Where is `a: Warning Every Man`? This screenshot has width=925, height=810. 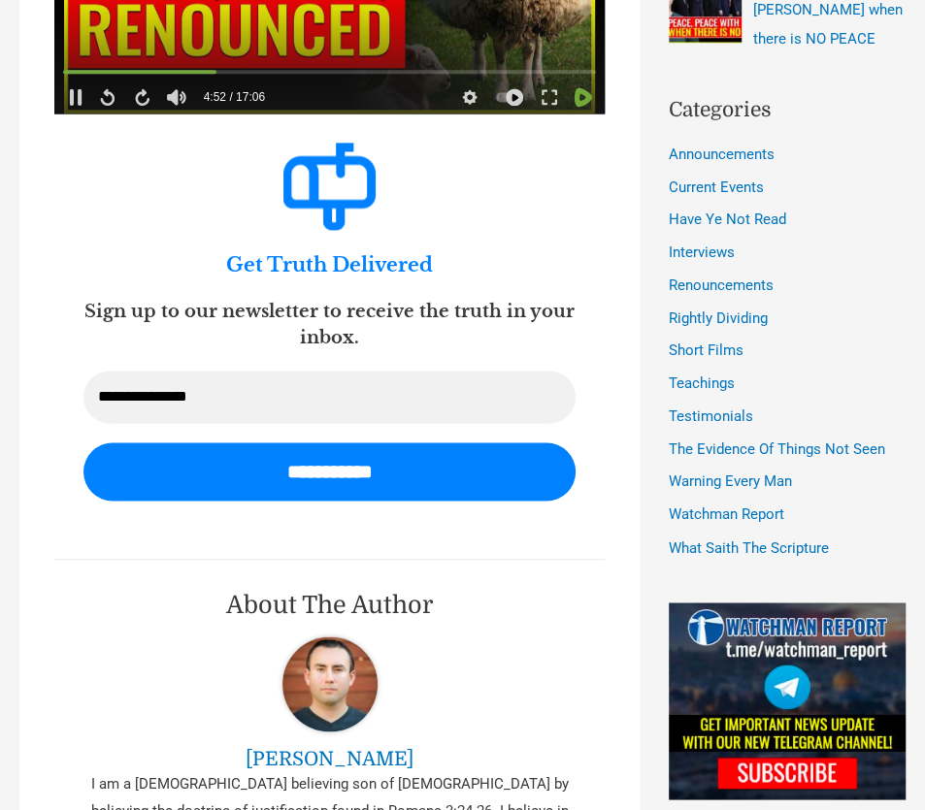 a: Warning Every Man is located at coordinates (730, 481).